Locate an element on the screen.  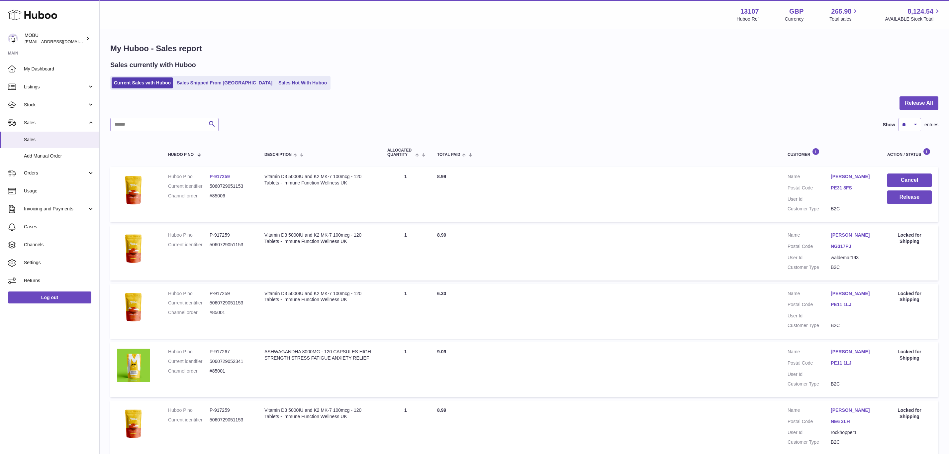
a: 265.98 Total sales is located at coordinates (844, 15).